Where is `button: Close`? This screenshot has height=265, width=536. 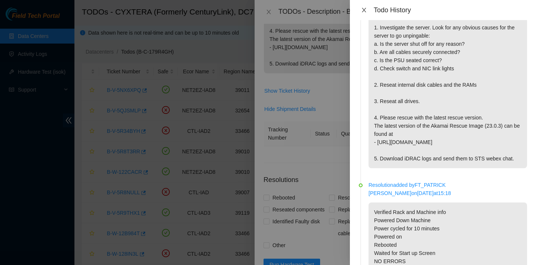 button: Close is located at coordinates (364, 10).